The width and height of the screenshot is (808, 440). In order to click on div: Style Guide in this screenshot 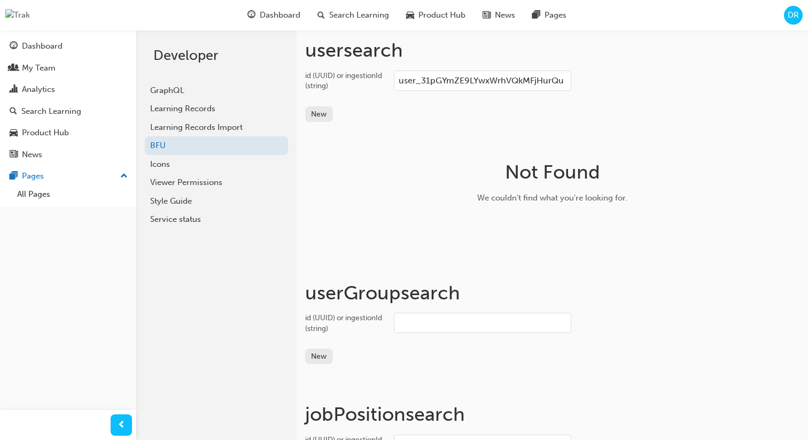, I will do `click(216, 201)`.